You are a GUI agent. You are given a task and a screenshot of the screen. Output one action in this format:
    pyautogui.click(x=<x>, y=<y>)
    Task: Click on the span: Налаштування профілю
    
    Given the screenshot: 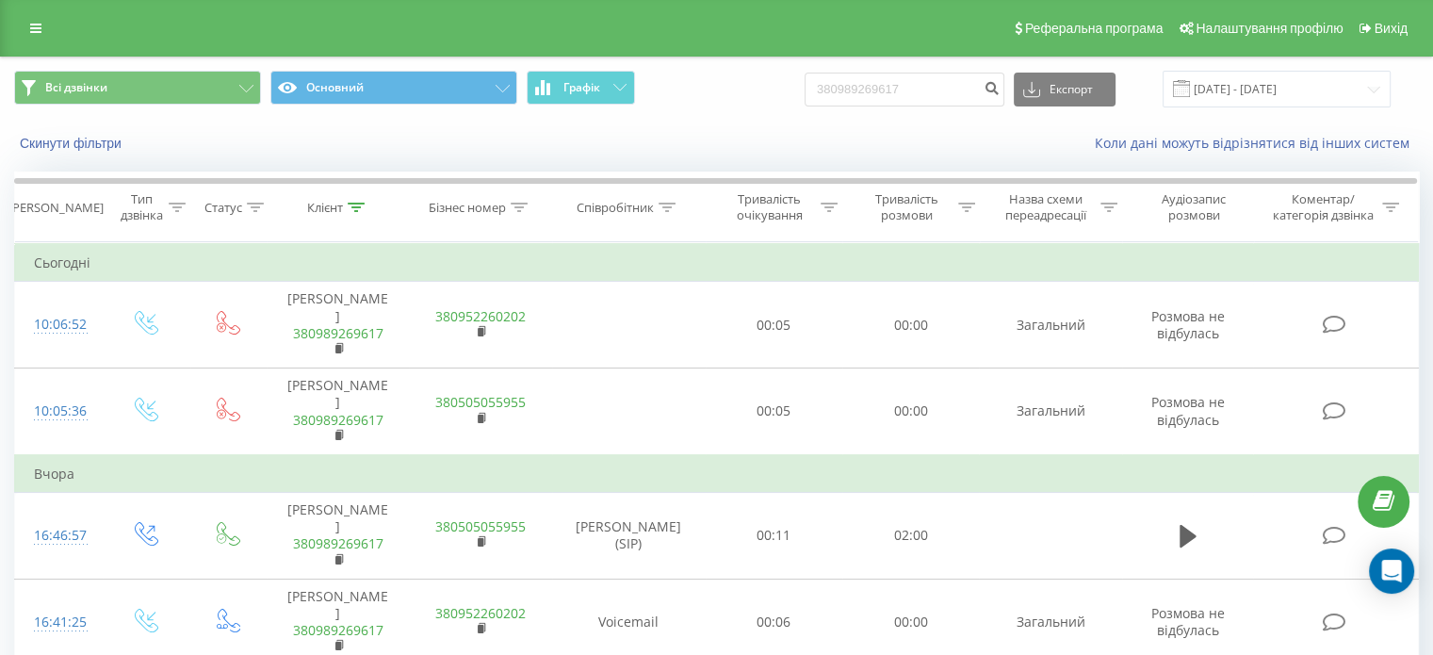 What is the action you would take?
    pyautogui.click(x=1269, y=28)
    